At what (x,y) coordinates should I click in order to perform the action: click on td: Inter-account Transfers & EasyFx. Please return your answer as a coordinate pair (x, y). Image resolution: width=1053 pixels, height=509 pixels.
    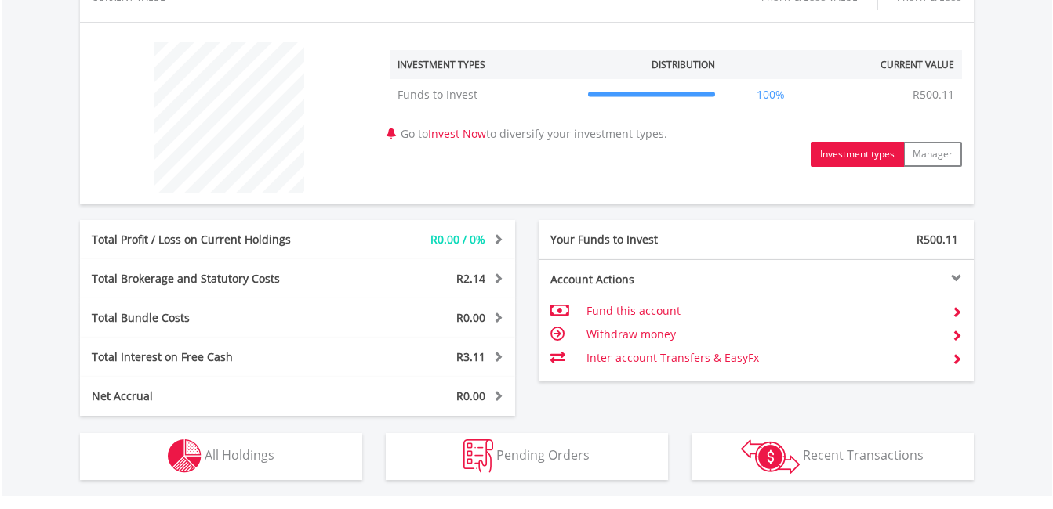
    Looking at the image, I should click on (762, 358).